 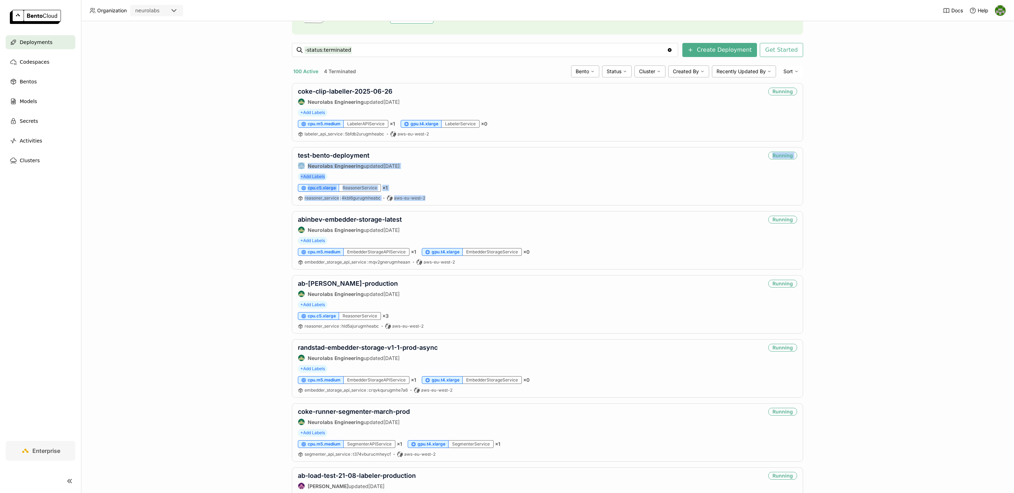 I want to click on a: test-bento-deployment, so click(x=333, y=155).